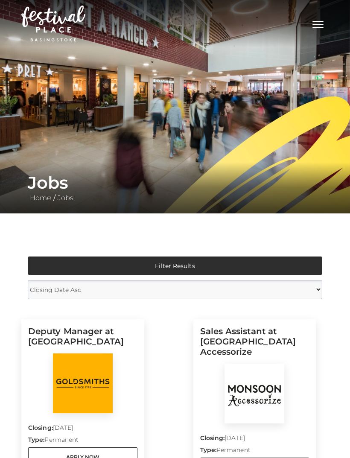  What do you see at coordinates (318, 23) in the screenshot?
I see `button: Toggle navigation` at bounding box center [318, 23].